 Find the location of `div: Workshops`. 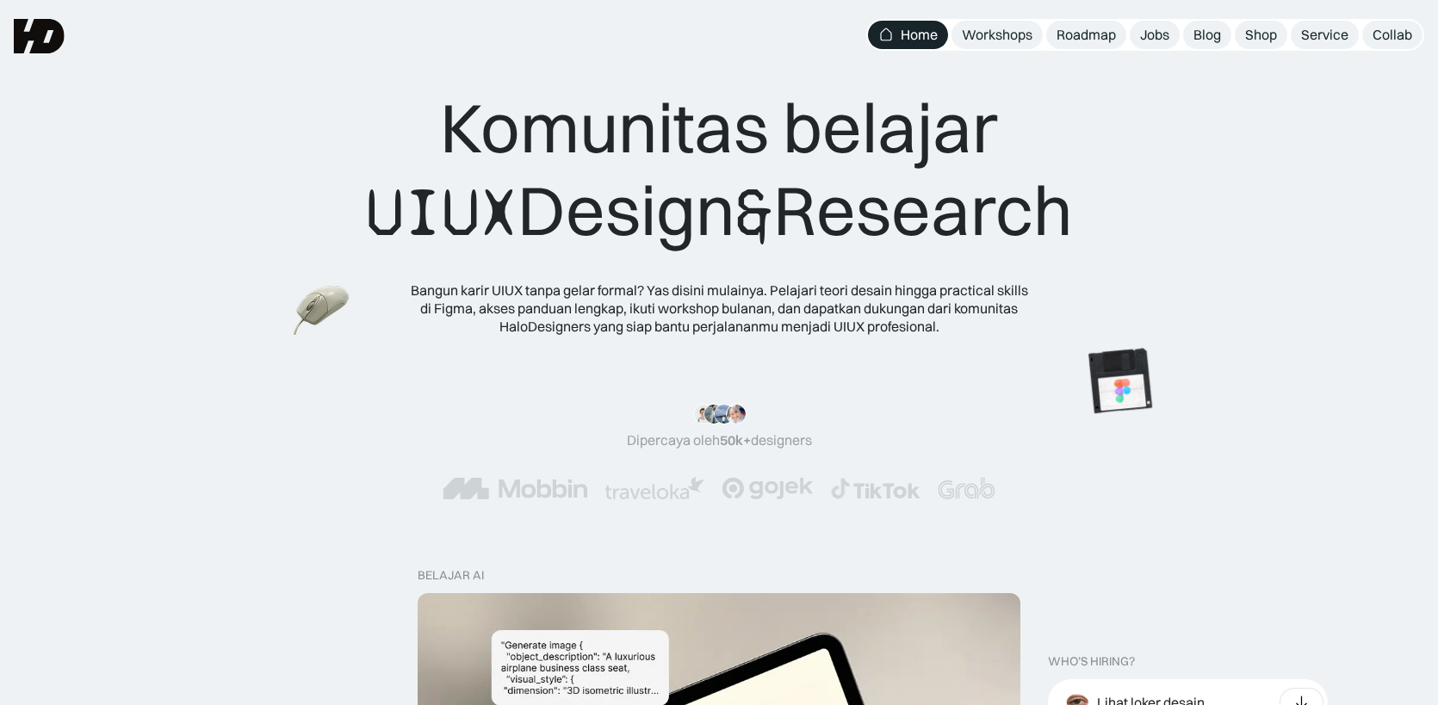

div: Workshops is located at coordinates (997, 34).